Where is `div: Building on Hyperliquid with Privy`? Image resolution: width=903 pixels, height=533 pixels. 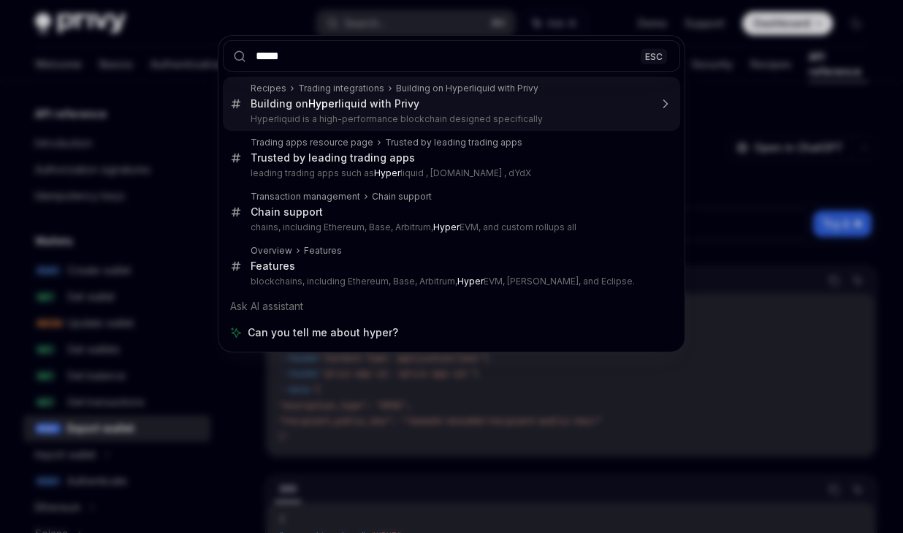
div: Building on Hyperliquid with Privy is located at coordinates (467, 88).